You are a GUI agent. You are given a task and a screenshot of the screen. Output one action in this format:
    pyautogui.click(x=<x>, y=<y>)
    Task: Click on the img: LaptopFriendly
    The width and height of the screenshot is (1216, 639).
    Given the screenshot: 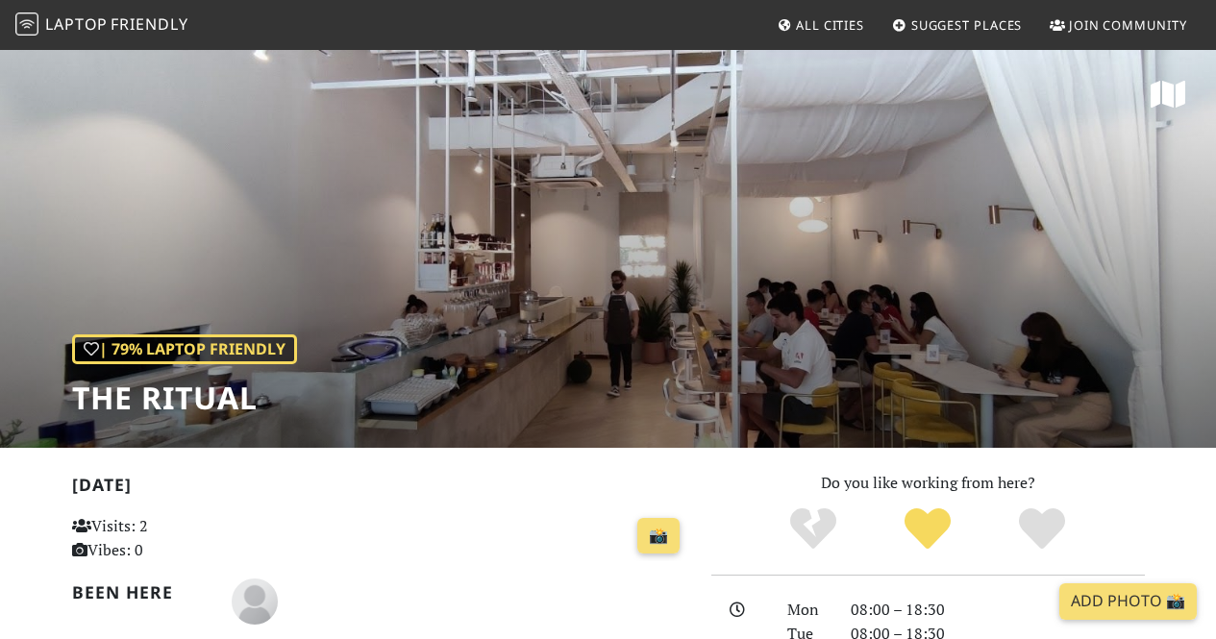 What is the action you would take?
    pyautogui.click(x=27, y=24)
    